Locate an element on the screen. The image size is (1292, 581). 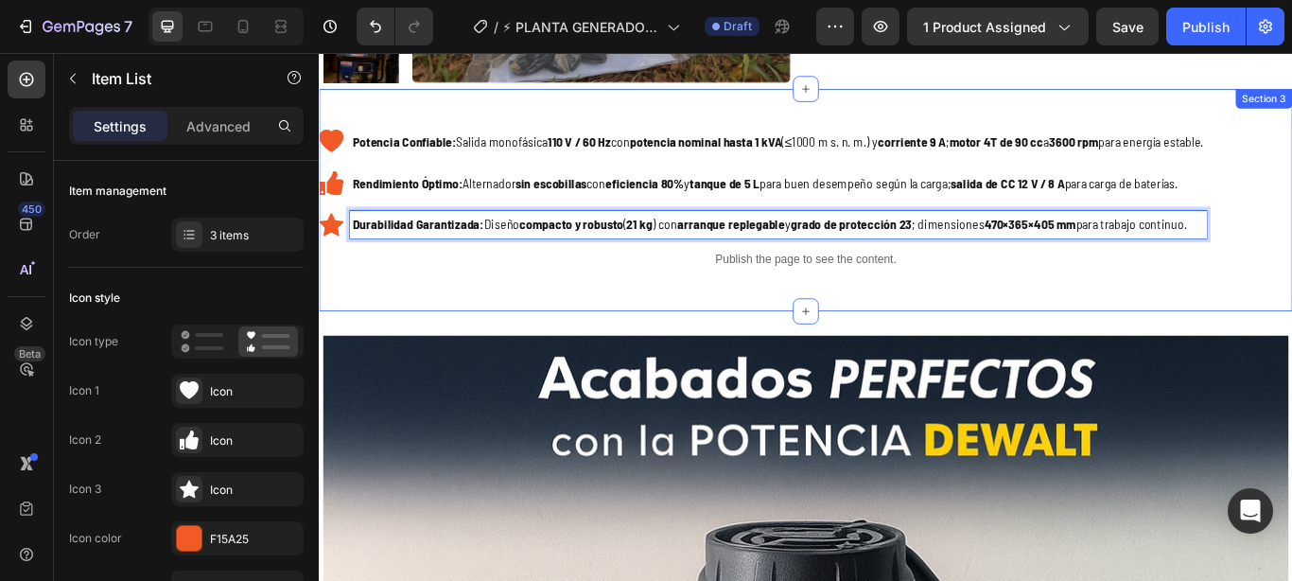
strong: corriente 9 A is located at coordinates (692, 102).